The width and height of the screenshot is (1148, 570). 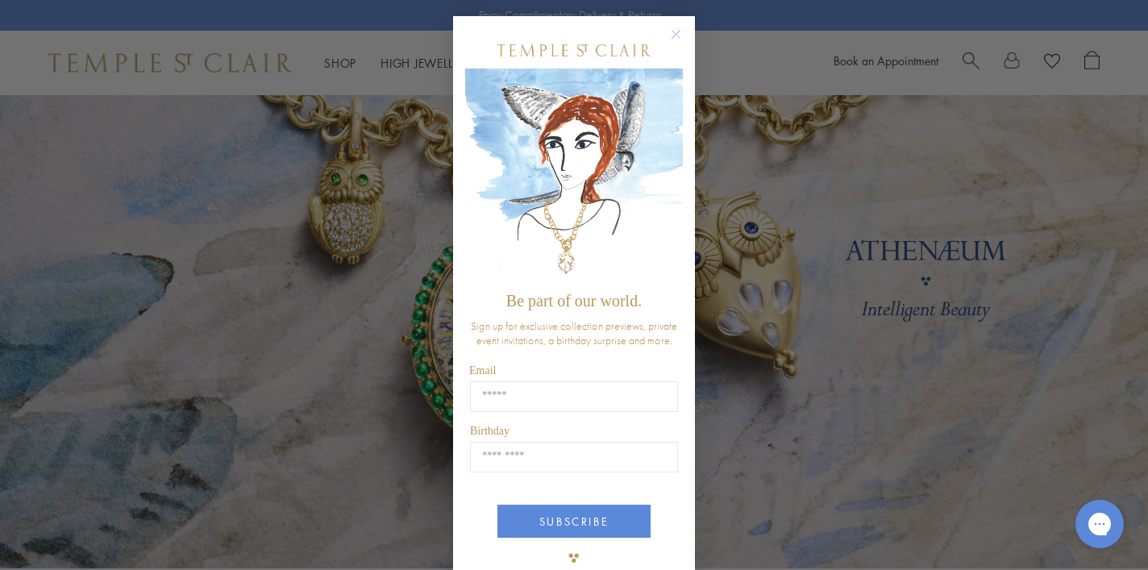 I want to click on button: Gorgias live chat, so click(x=32, y=30).